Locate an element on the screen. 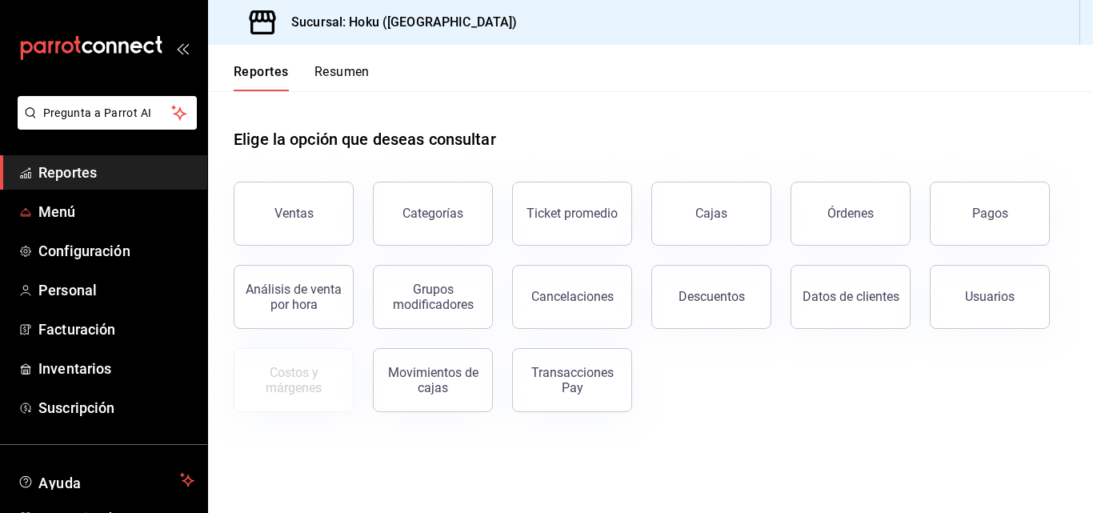  div: Movimientos de cajas is located at coordinates (433, 380).